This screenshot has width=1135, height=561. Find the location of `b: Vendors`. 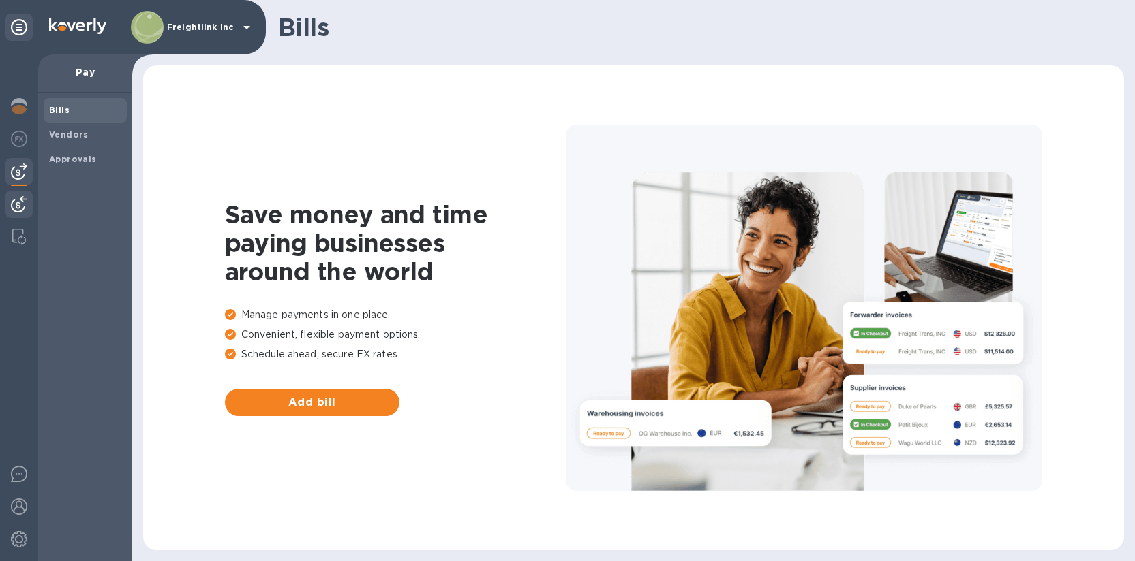

b: Vendors is located at coordinates (69, 134).